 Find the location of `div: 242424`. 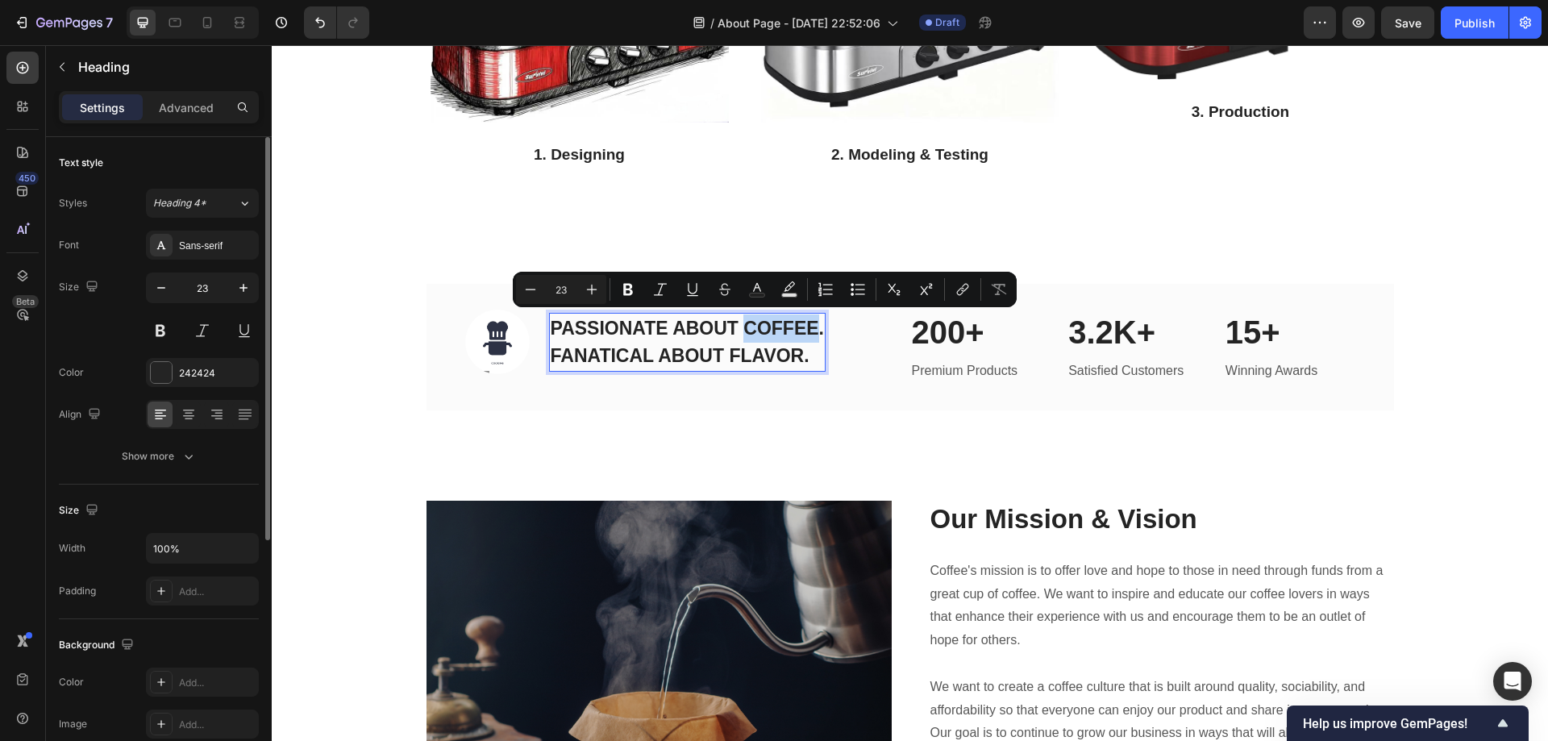

div: 242424 is located at coordinates (217, 373).